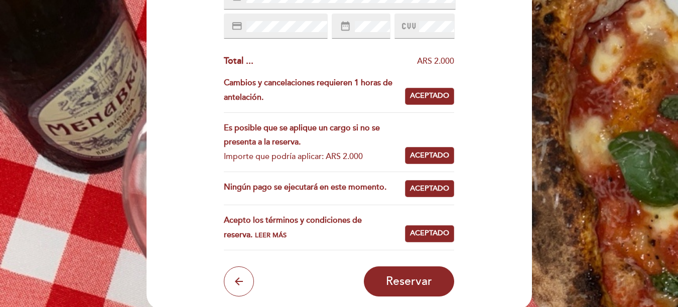 The height and width of the screenshot is (307, 678). Describe the element at coordinates (237, 26) in the screenshot. I see `i: credit_card` at that location.